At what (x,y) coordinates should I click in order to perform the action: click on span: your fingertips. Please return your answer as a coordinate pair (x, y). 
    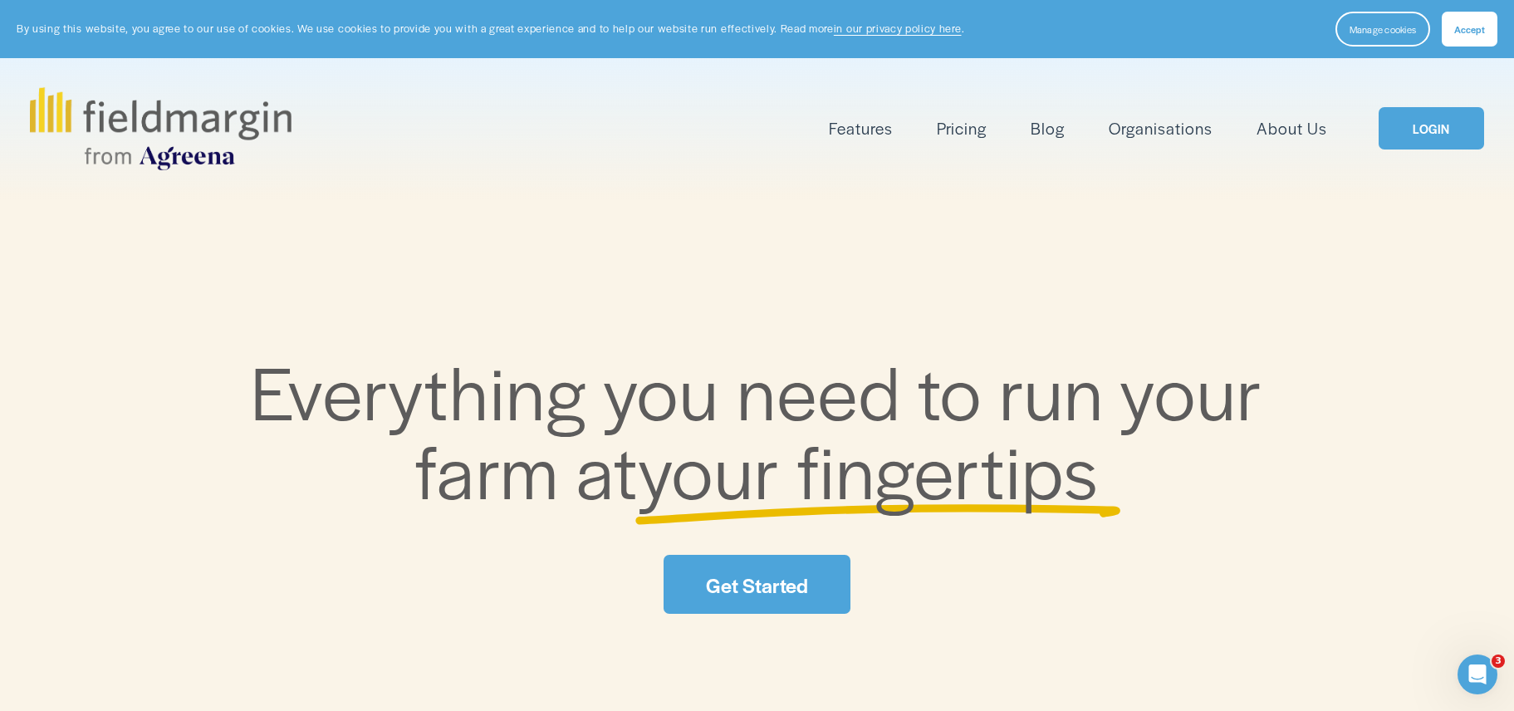
    Looking at the image, I should click on (868, 468).